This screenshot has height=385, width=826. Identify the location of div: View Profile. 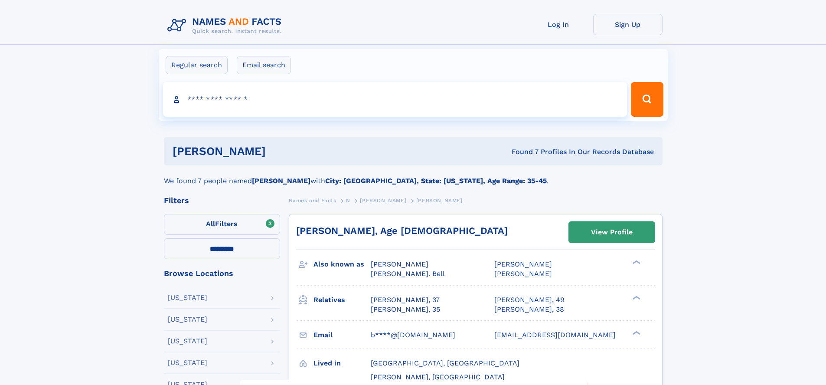
(612, 232).